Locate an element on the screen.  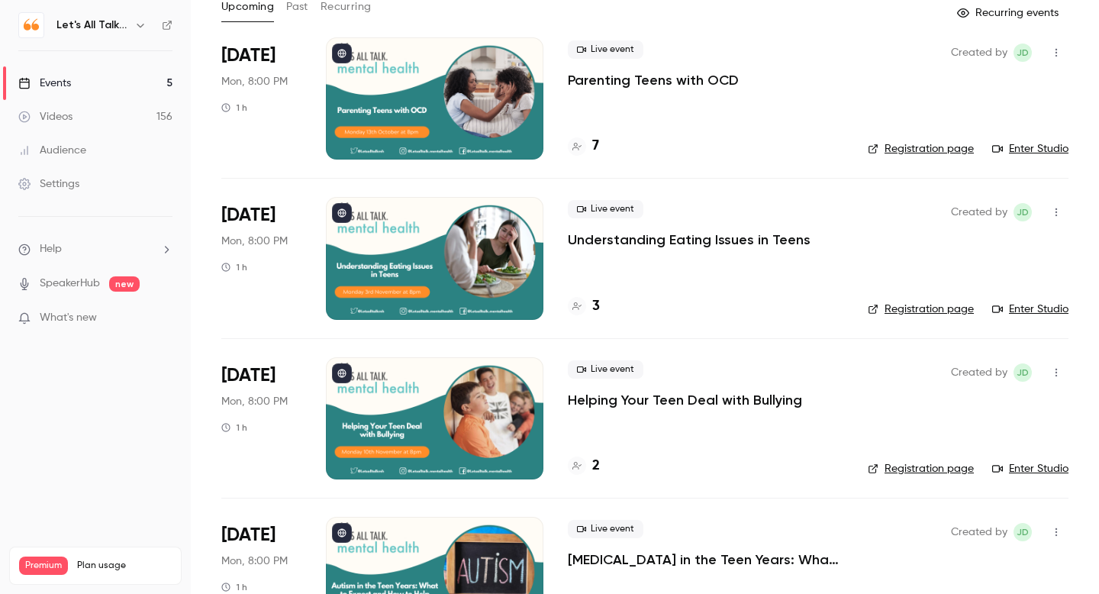
h4: 3 is located at coordinates (596, 306).